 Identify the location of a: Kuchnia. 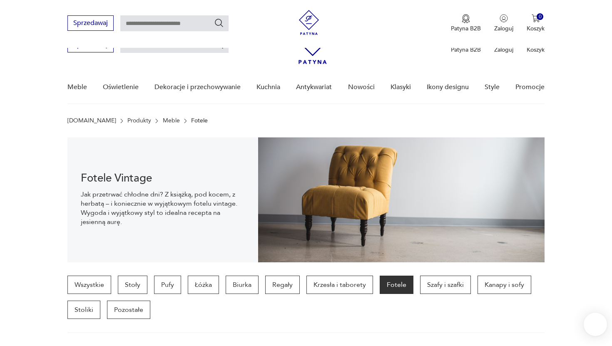
(268, 87).